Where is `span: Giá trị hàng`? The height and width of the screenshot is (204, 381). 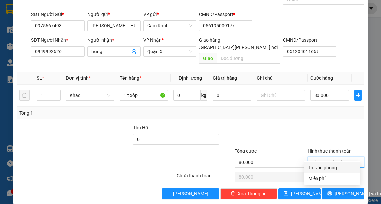
span: Giá trị hàng is located at coordinates (225, 78).